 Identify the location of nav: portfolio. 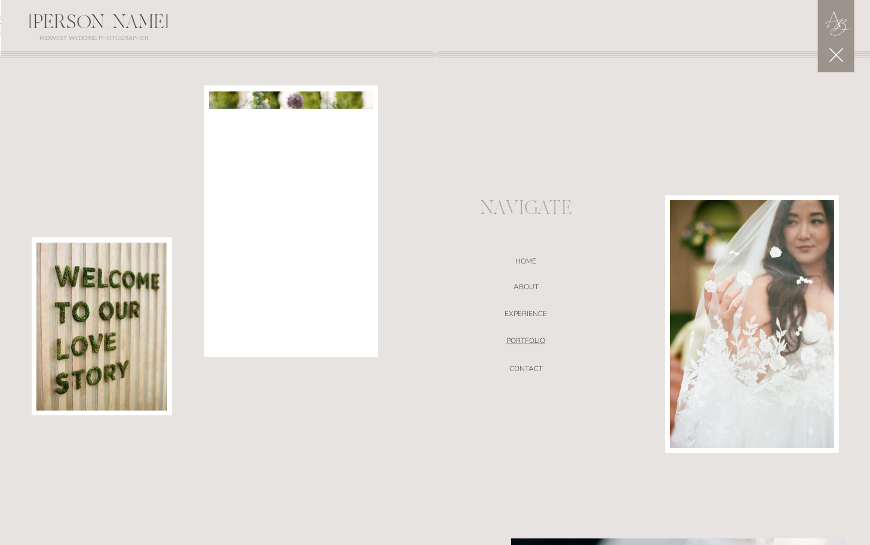
(526, 342).